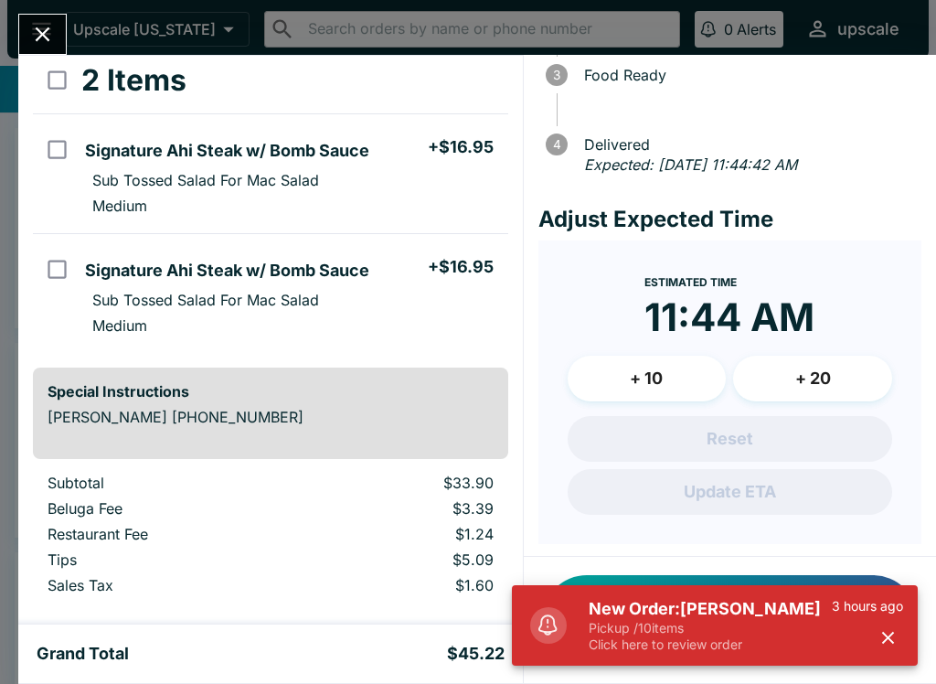  What do you see at coordinates (403, 585) in the screenshot?
I see `p: $1.60` at bounding box center [403, 585].